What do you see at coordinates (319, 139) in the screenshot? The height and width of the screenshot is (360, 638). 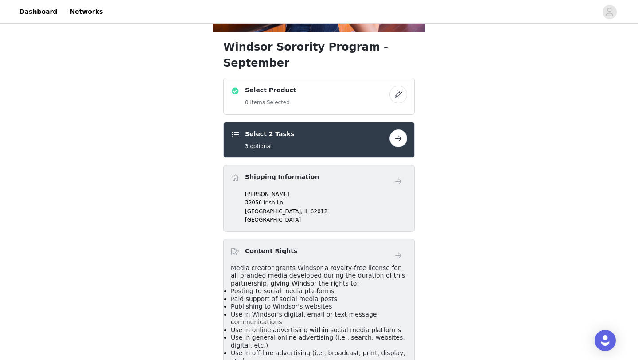 I see `div: Select 2 Tasks` at bounding box center [319, 139].